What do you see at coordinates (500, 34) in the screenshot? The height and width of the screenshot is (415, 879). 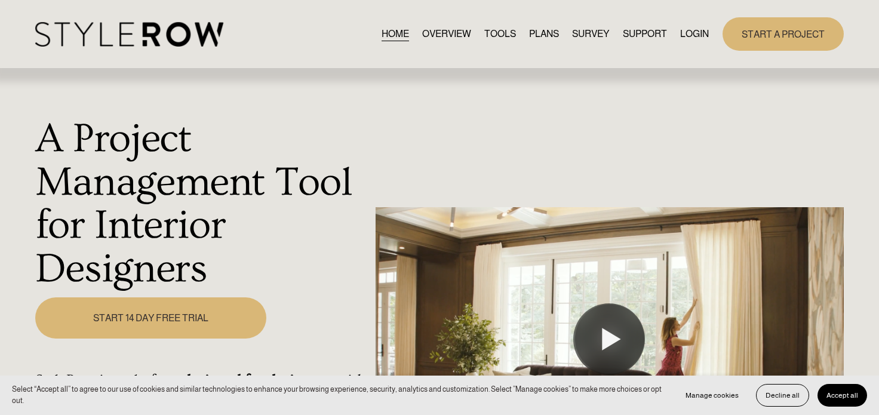 I see `a: TOOLS` at bounding box center [500, 34].